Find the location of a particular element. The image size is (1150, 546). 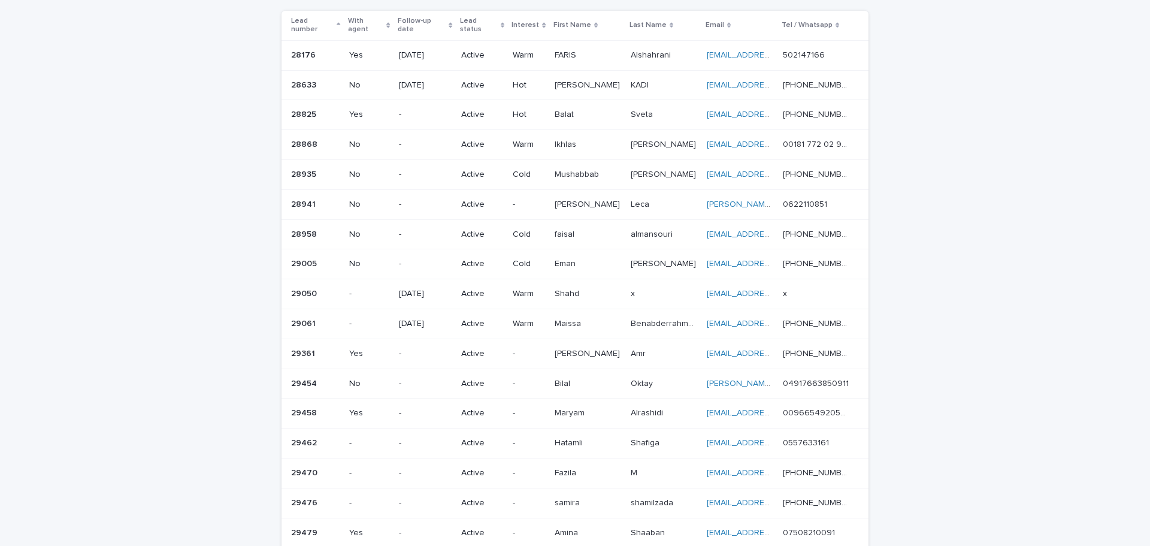

p: Leca is located at coordinates (641, 203).